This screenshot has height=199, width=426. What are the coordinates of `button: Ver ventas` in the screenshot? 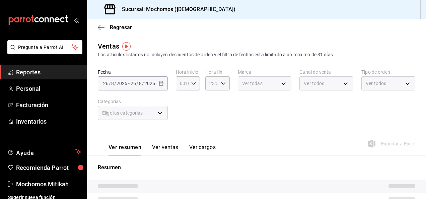 It's located at (165, 150).